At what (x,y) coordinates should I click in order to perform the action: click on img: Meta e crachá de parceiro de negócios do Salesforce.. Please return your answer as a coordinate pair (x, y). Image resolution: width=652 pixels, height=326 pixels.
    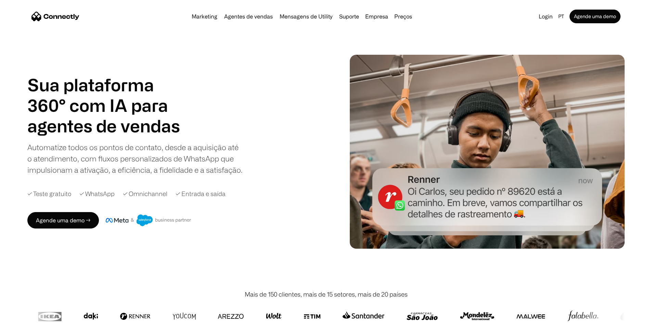
    Looking at the image, I should click on (149, 220).